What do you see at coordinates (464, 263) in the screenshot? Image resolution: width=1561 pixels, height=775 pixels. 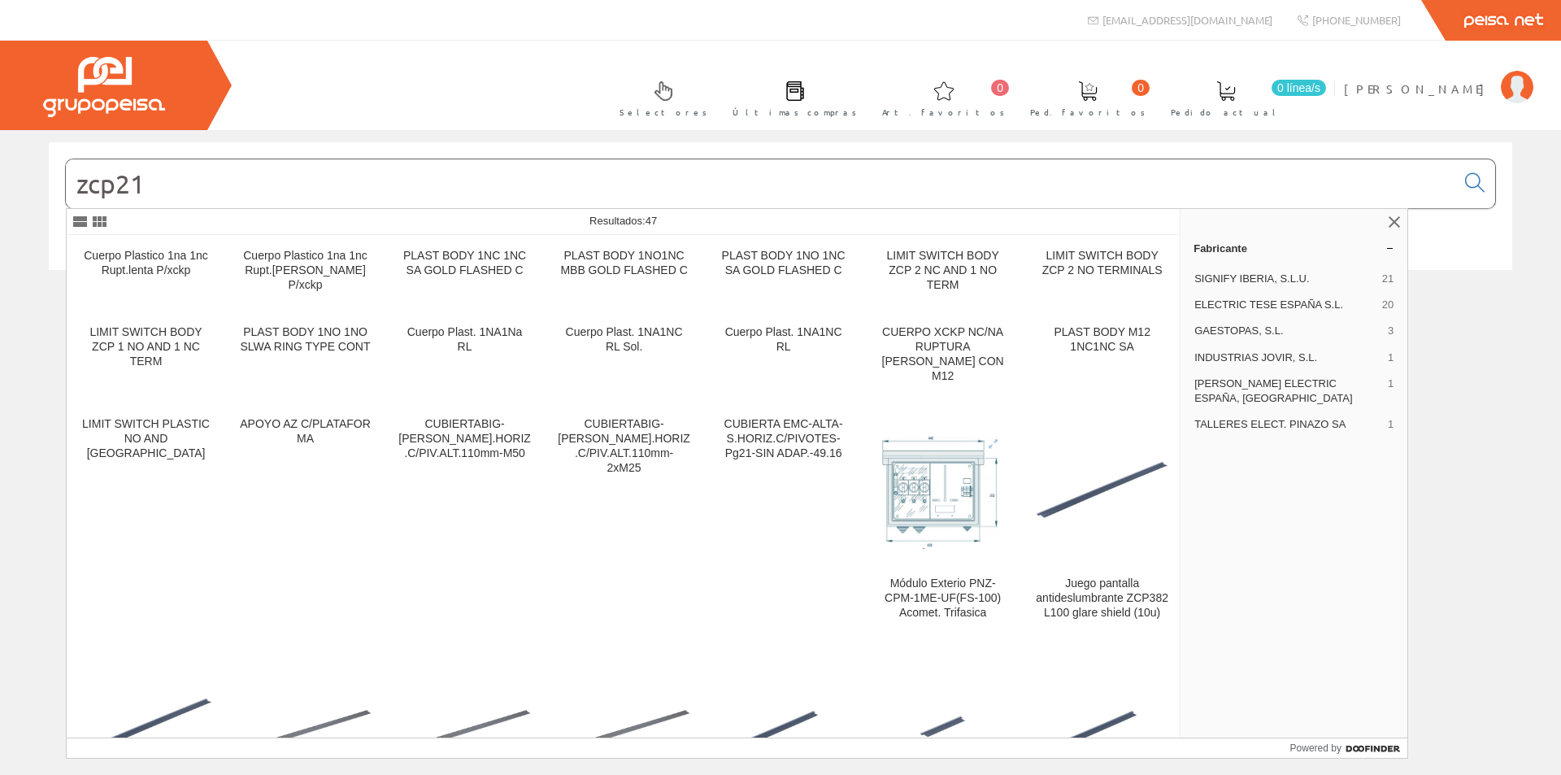 I see `div: PLAST BODY 1NC 1NC SA GOLD FLASHED C` at bounding box center [464, 263].